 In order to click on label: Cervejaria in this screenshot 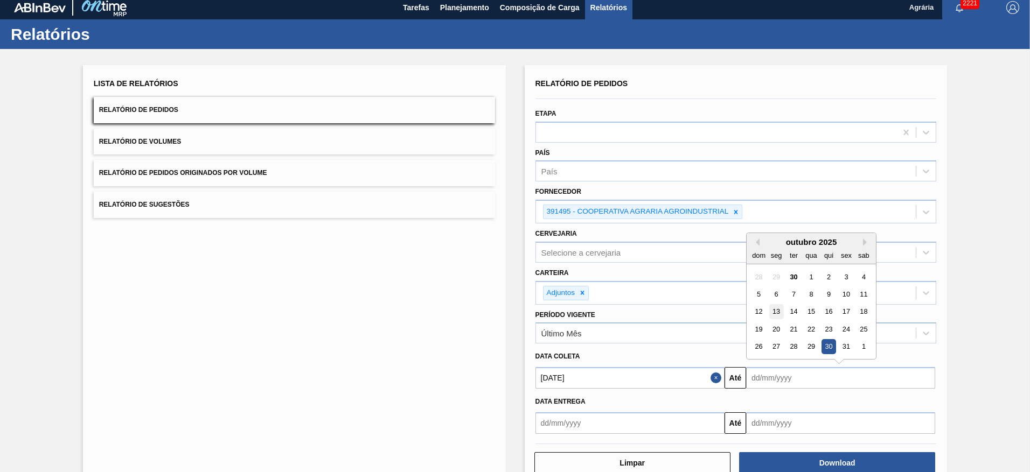, I will do `click(556, 234)`.